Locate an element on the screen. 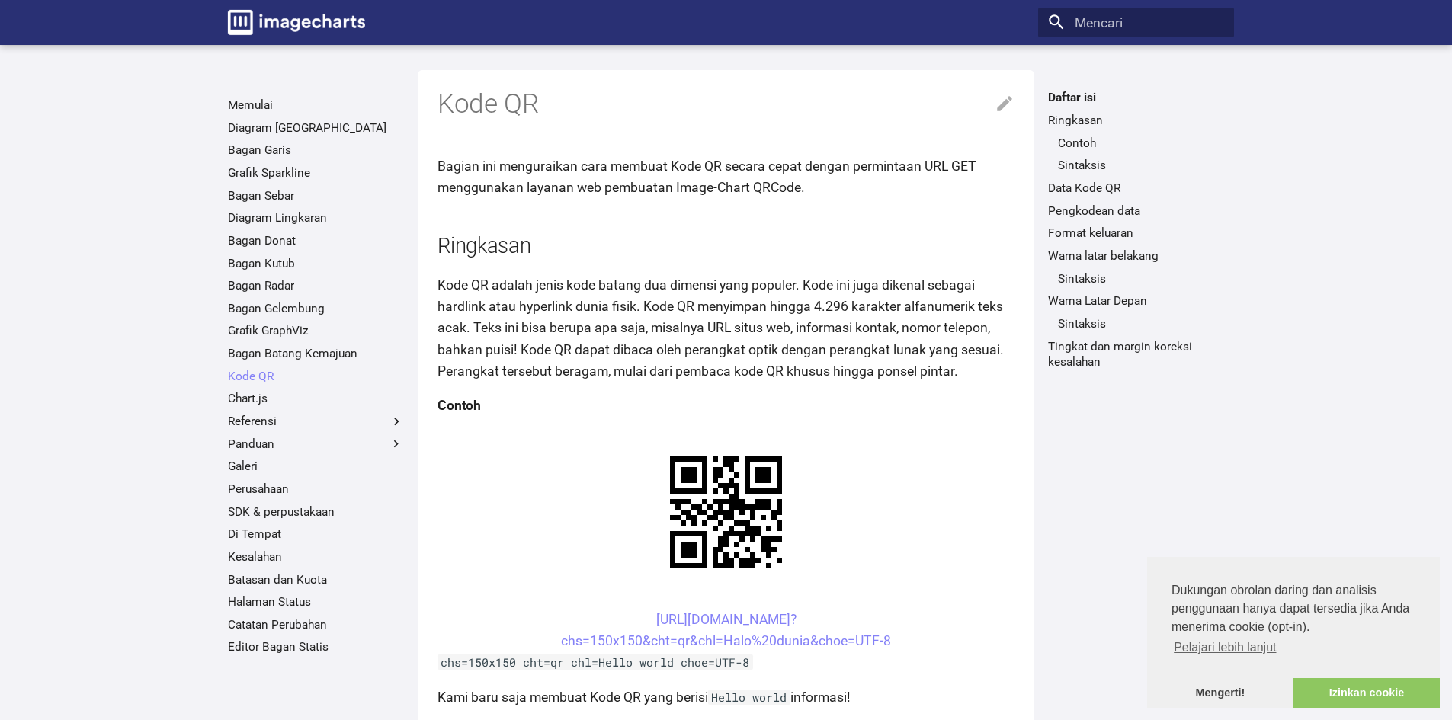  nav: Ringkasan is located at coordinates (1136, 155).